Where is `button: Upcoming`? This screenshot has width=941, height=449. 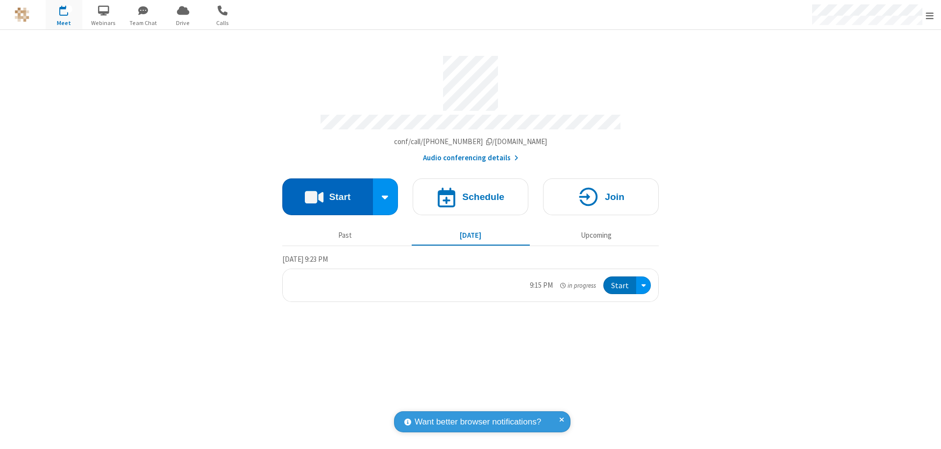 button: Upcoming is located at coordinates (596, 235).